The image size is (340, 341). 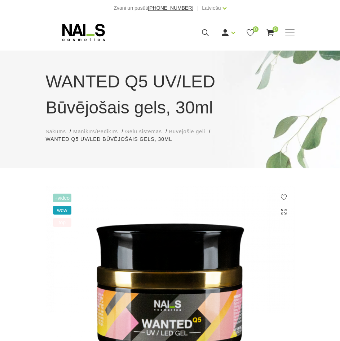 What do you see at coordinates (56, 131) in the screenshot?
I see `a: Sākums` at bounding box center [56, 131].